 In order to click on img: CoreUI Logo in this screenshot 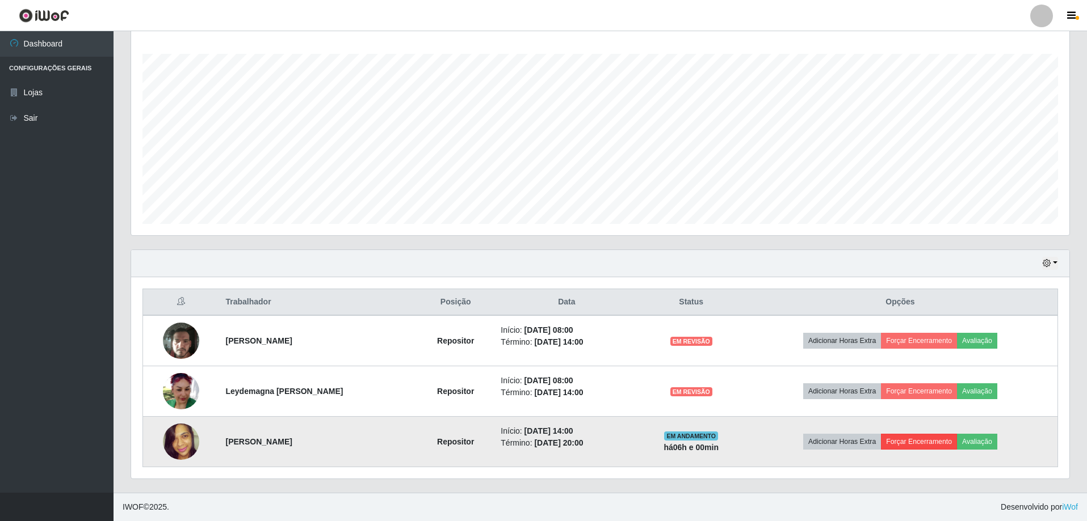, I will do `click(44, 15)`.